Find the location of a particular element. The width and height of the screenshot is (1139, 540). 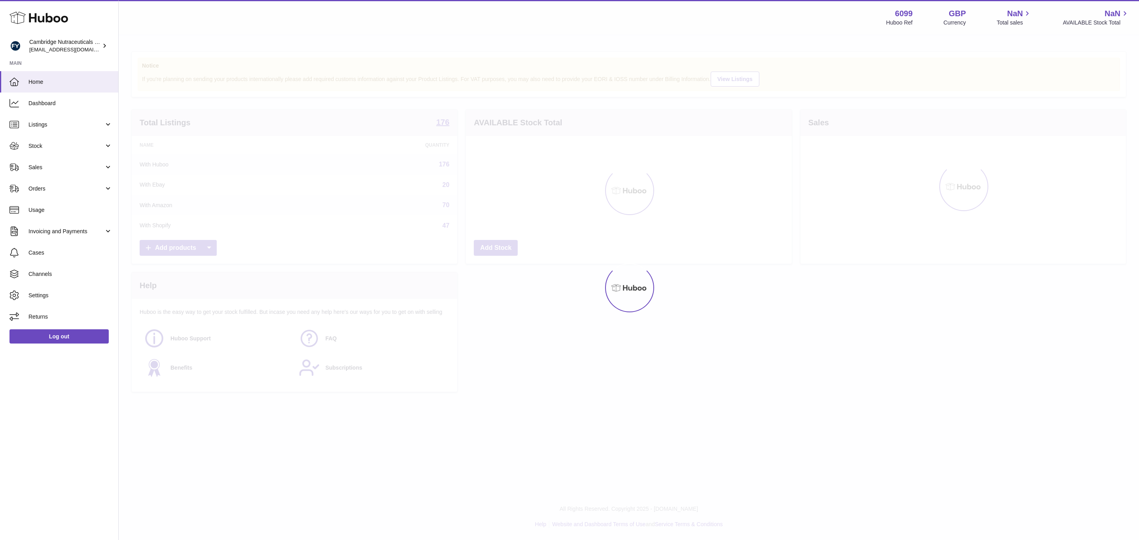

div: Cambridge Nutraceuticals Ltd is located at coordinates (65, 46).